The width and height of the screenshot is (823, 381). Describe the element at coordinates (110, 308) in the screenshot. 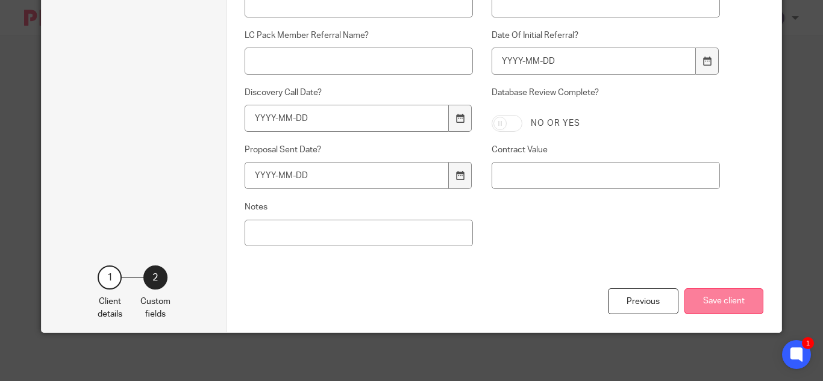

I see `p: Client details` at that location.